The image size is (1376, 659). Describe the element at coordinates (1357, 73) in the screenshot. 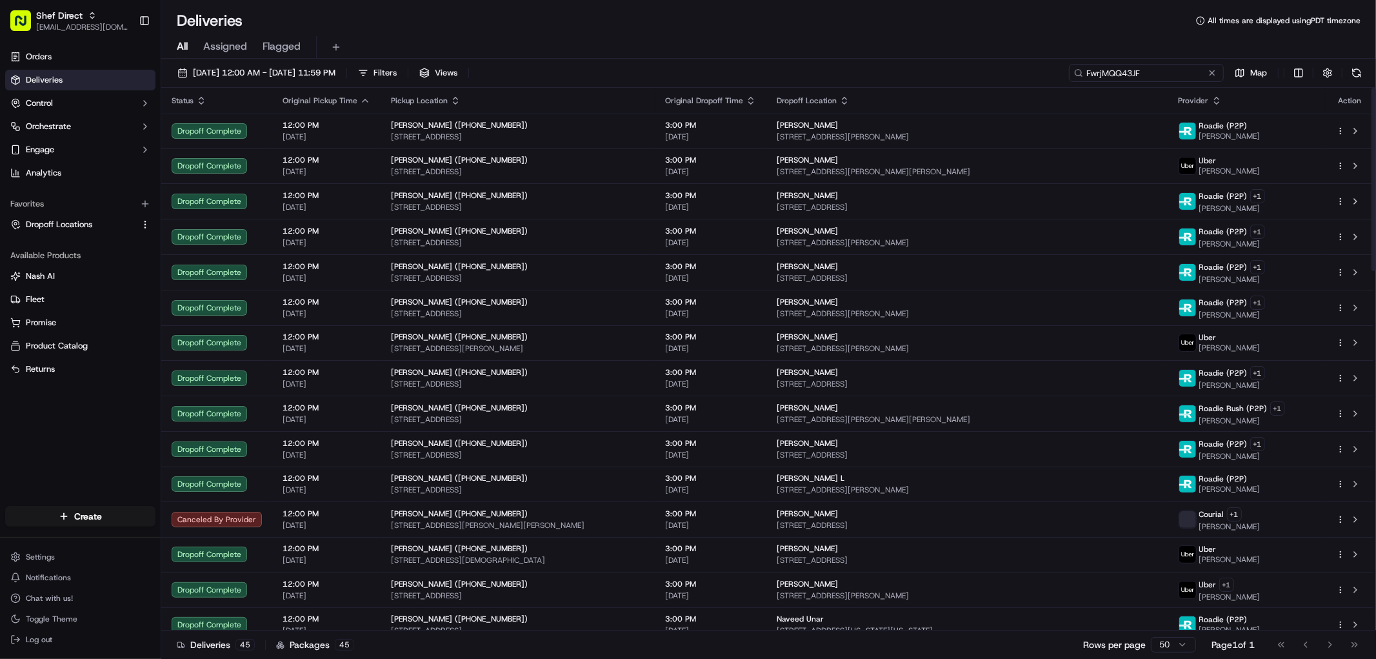

I see `button: Refresh` at that location.